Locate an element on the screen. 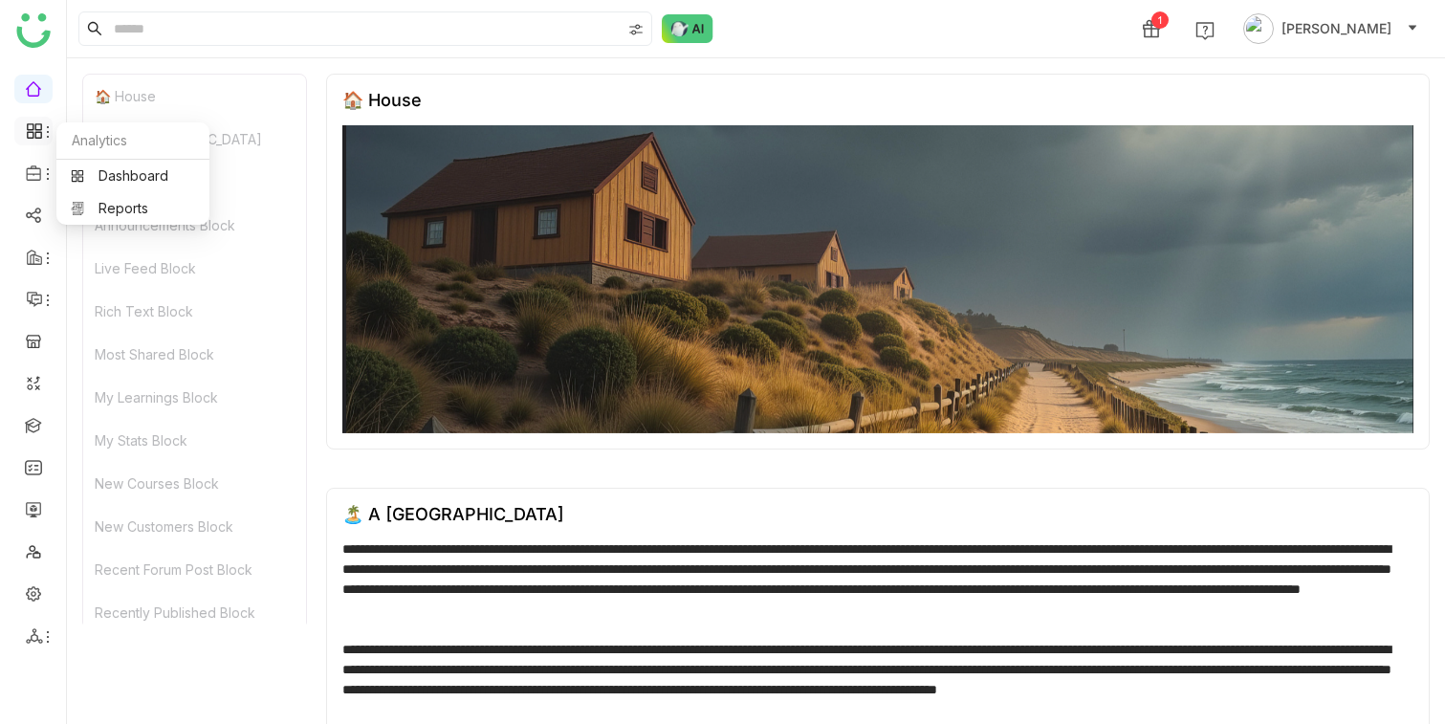 The height and width of the screenshot is (724, 1445). div: My Stats Block is located at coordinates (194, 440).